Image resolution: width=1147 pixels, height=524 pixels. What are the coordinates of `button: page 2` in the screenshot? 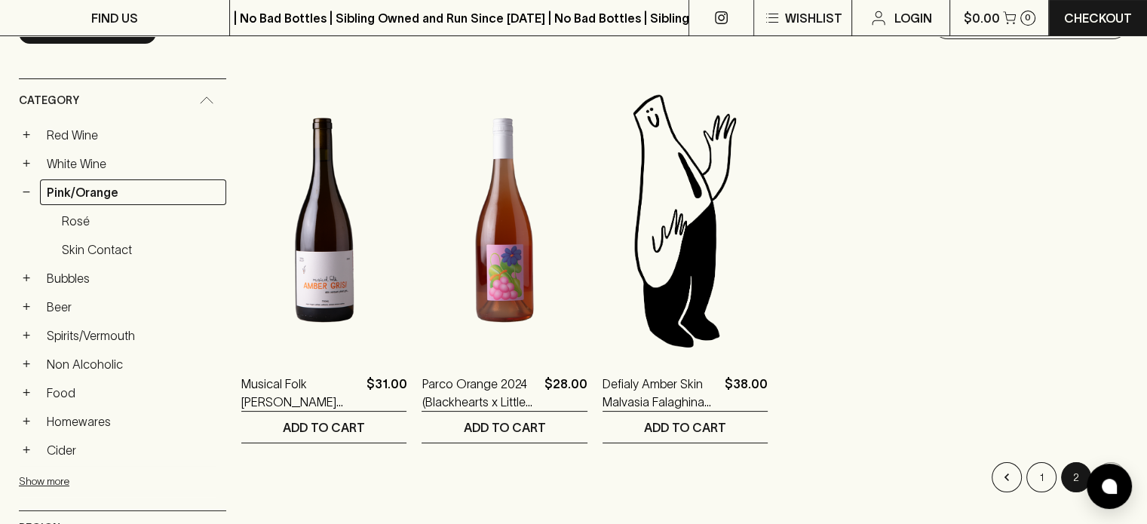 It's located at (1076, 477).